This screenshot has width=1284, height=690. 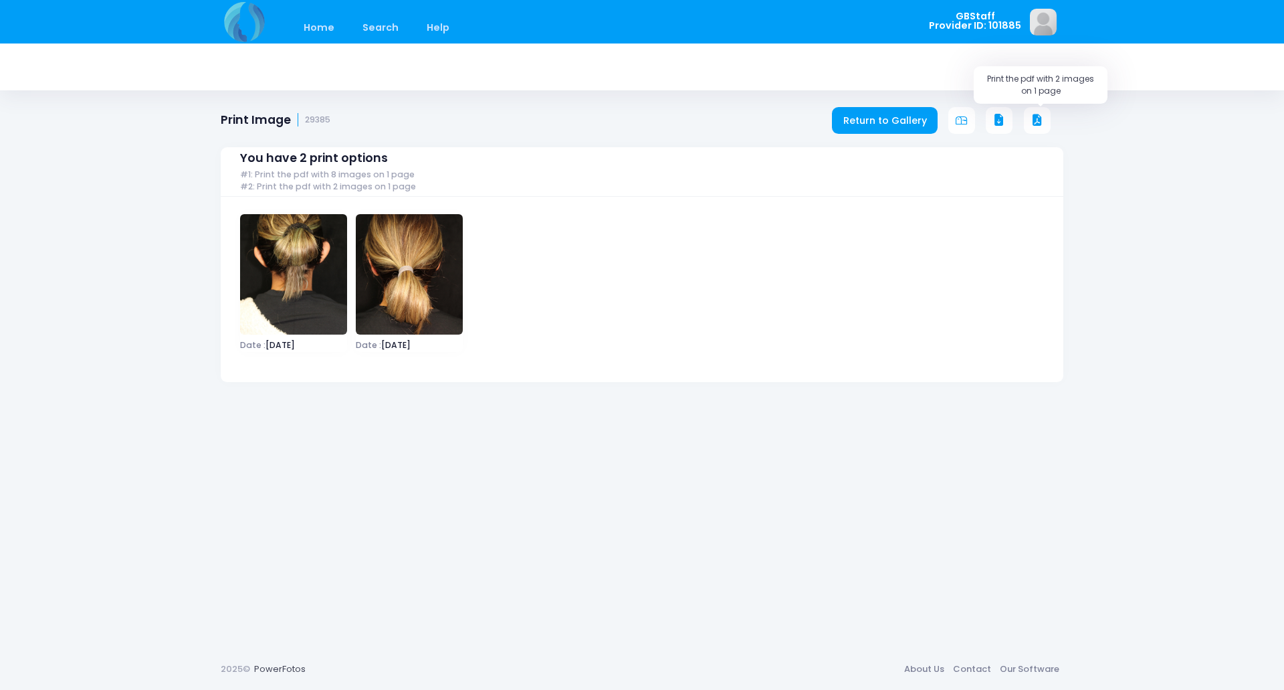 I want to click on span: #1: Print the pdf with 8 images on 1 page, so click(x=327, y=175).